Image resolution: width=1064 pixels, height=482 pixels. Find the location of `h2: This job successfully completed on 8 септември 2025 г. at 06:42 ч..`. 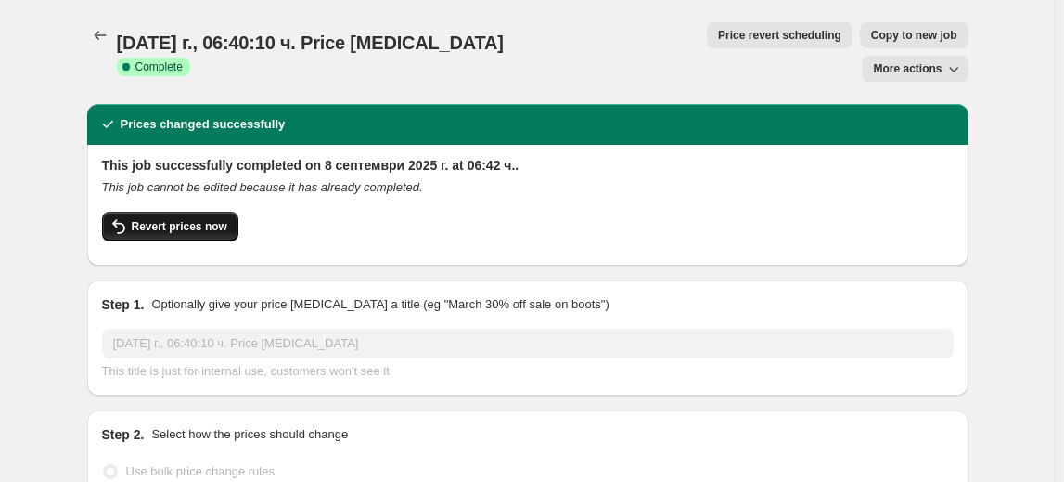

h2: This job successfully completed on 8 септември 2025 г. at 06:42 ч.. is located at coordinates (528, 165).